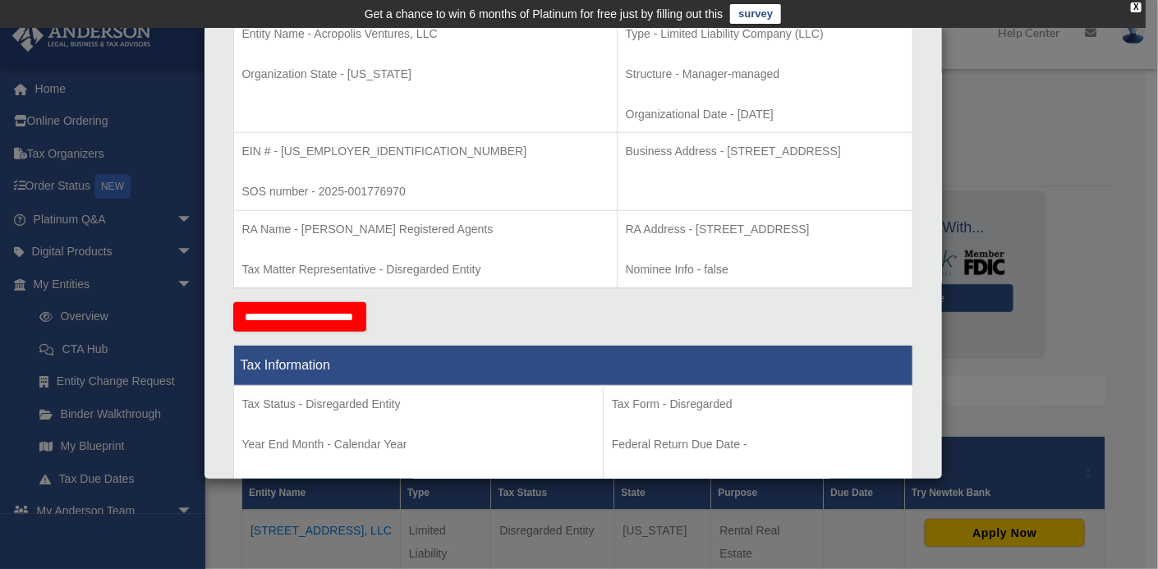 The height and width of the screenshot is (569, 1158). Describe the element at coordinates (1136, 7) in the screenshot. I see `div: close` at that location.